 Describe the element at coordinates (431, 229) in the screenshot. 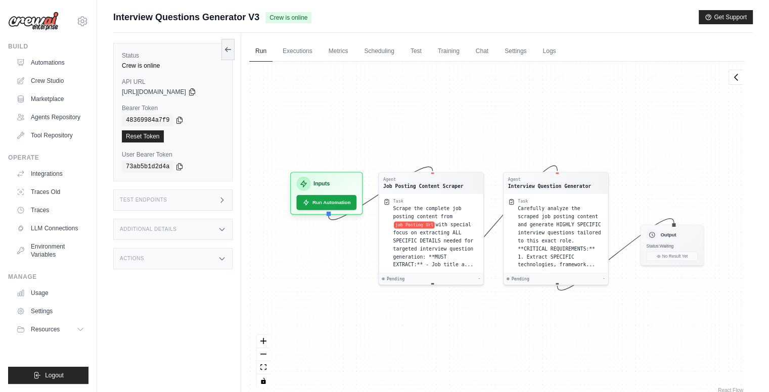

I see `div: AgentJob Posting Content ScraperTaskScrape the complete job posting content fromjob Posting Urlwi...` at that location.